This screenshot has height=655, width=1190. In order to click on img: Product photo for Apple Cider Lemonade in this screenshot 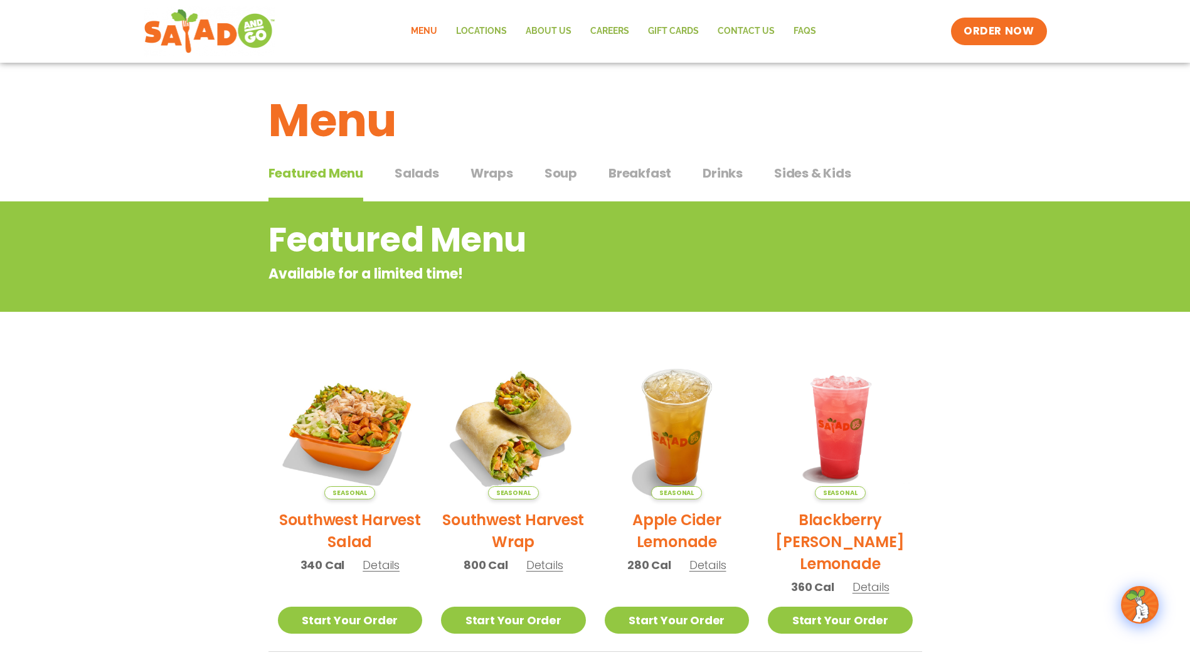, I will do `click(677, 427)`.